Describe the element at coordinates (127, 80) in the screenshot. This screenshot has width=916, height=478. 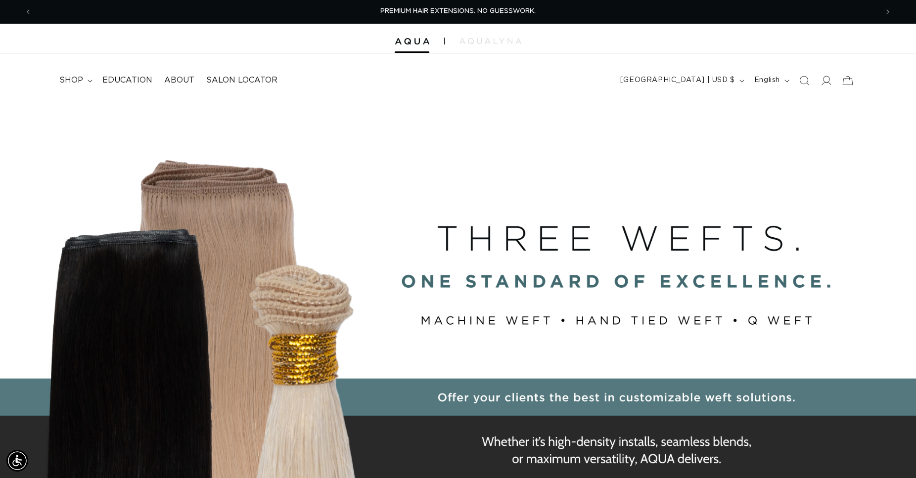
I see `a: Education` at that location.